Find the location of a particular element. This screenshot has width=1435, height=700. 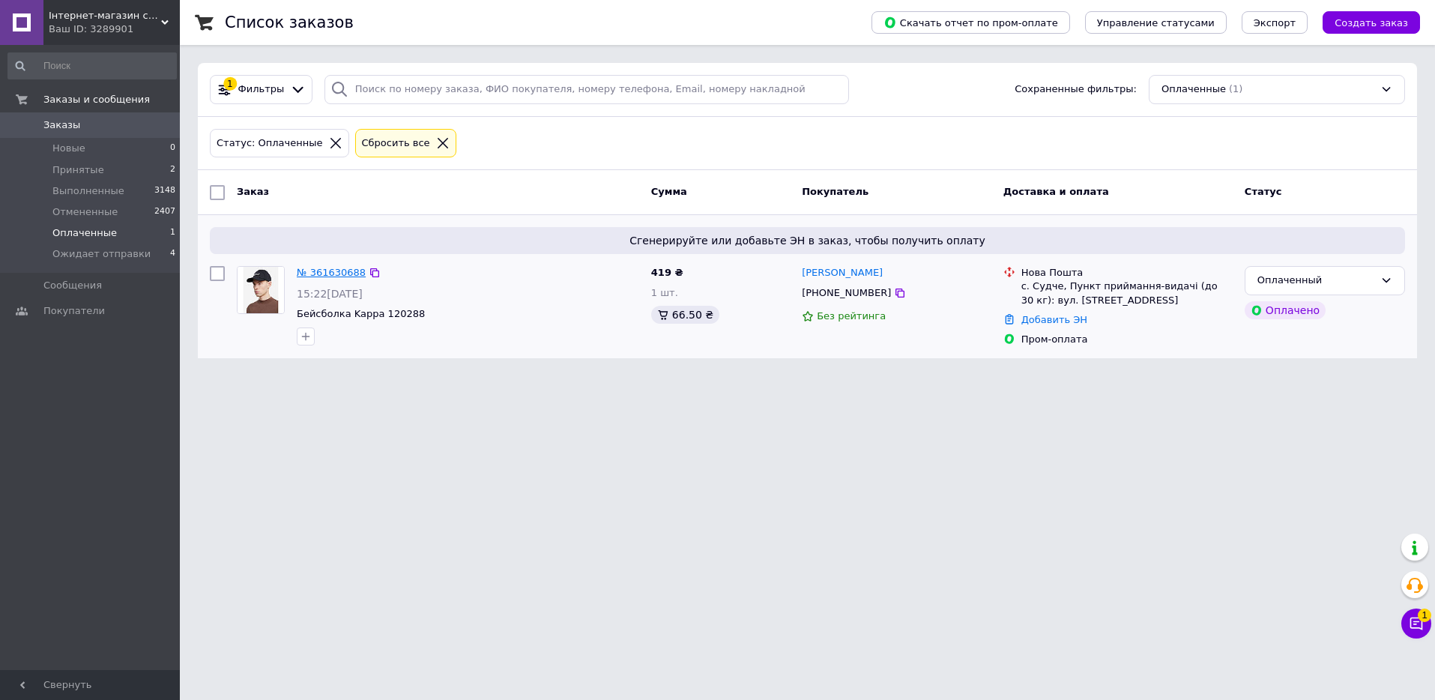

span: Сумма is located at coordinates (669, 191).